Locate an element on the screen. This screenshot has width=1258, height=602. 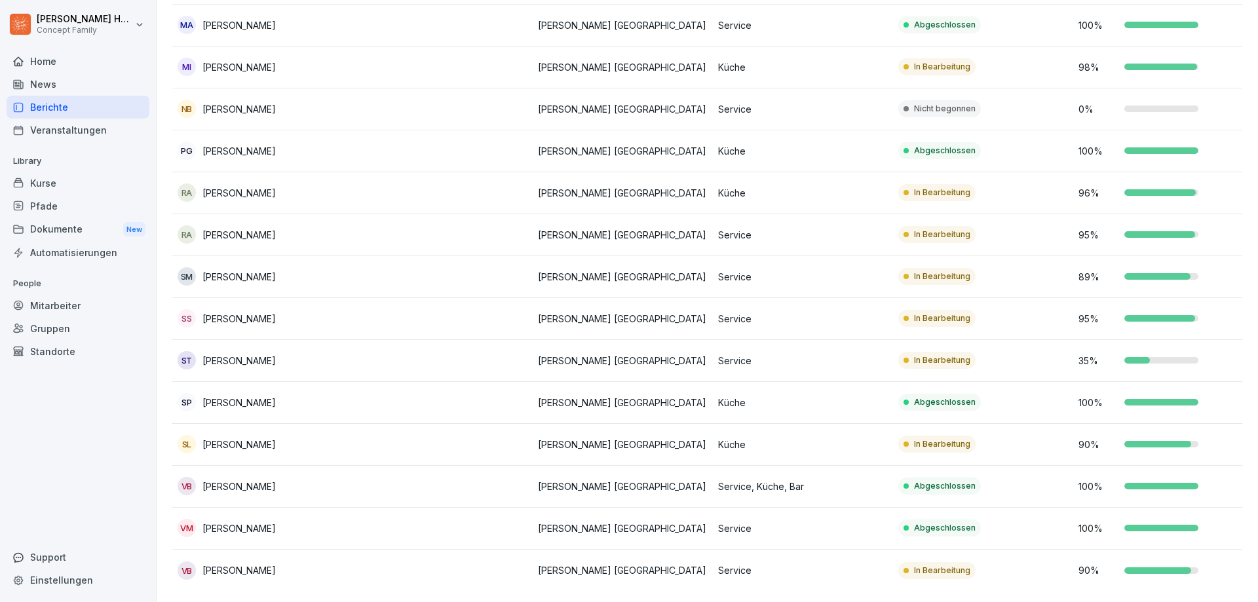
div: SL is located at coordinates (187, 444).